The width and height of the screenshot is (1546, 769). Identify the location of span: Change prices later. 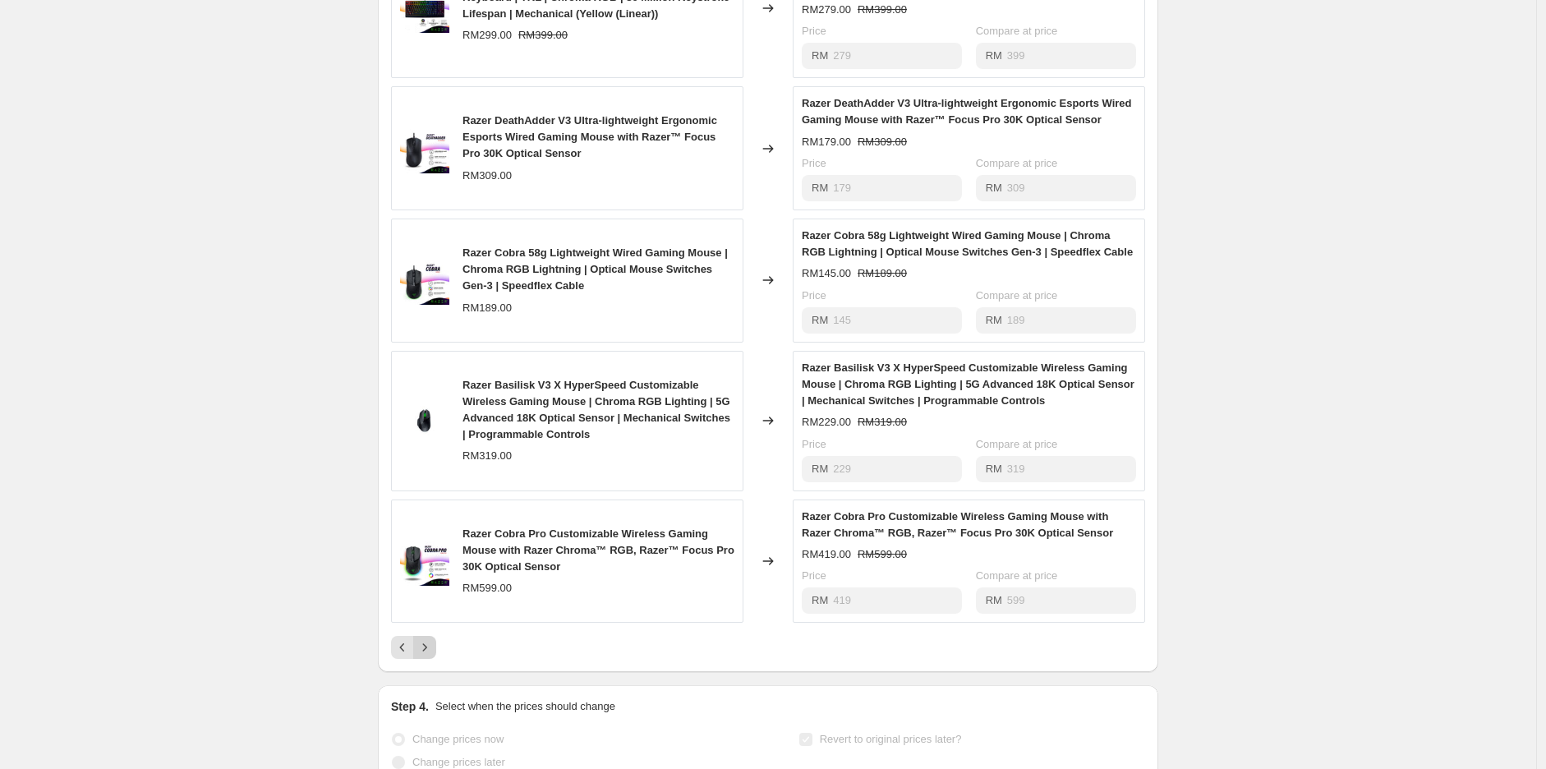
(458, 762).